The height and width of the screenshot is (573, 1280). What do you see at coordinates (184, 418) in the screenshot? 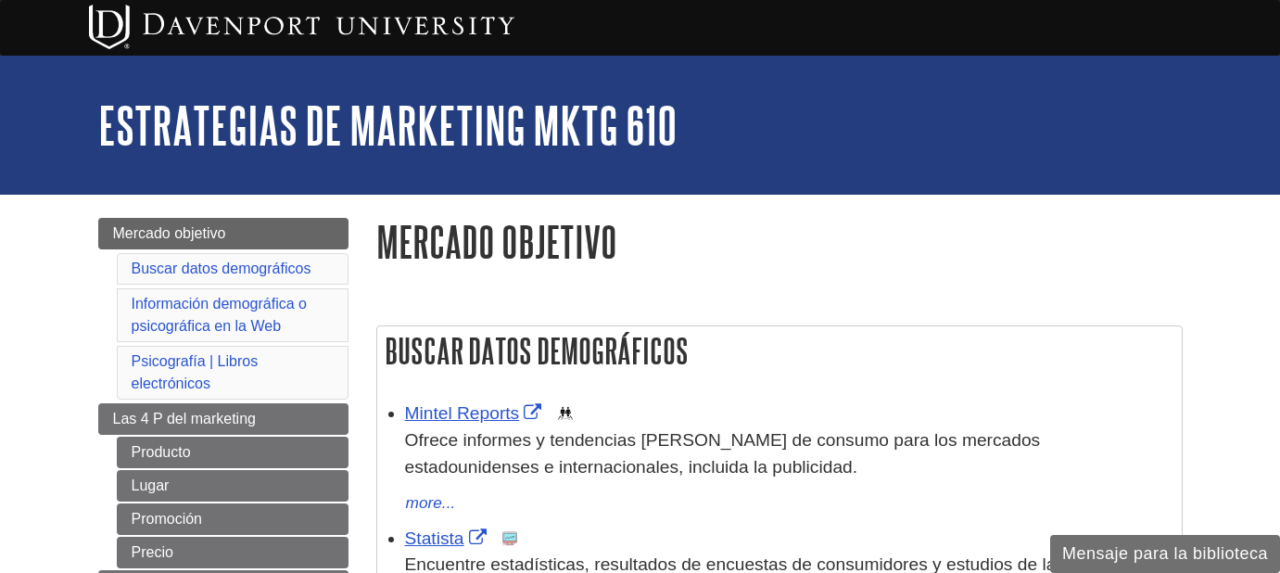
I see `span: Las 4 P del marketing` at bounding box center [184, 418].